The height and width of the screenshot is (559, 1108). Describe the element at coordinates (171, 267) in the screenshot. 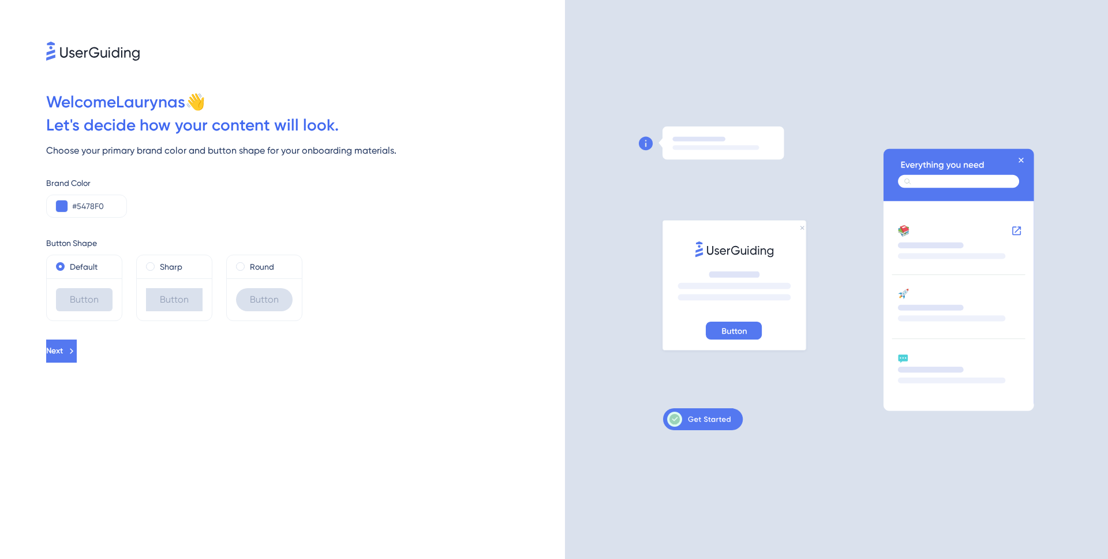

I see `label: Sharp` at that location.